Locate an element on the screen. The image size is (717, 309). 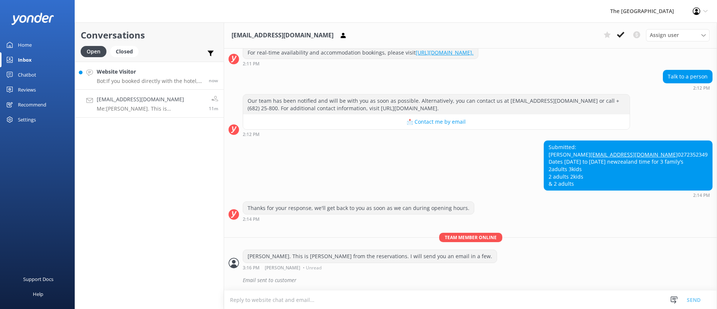
div: Thanks for your response, we'll get back to you as soon as we can during opening hours. is located at coordinates (358, 208).